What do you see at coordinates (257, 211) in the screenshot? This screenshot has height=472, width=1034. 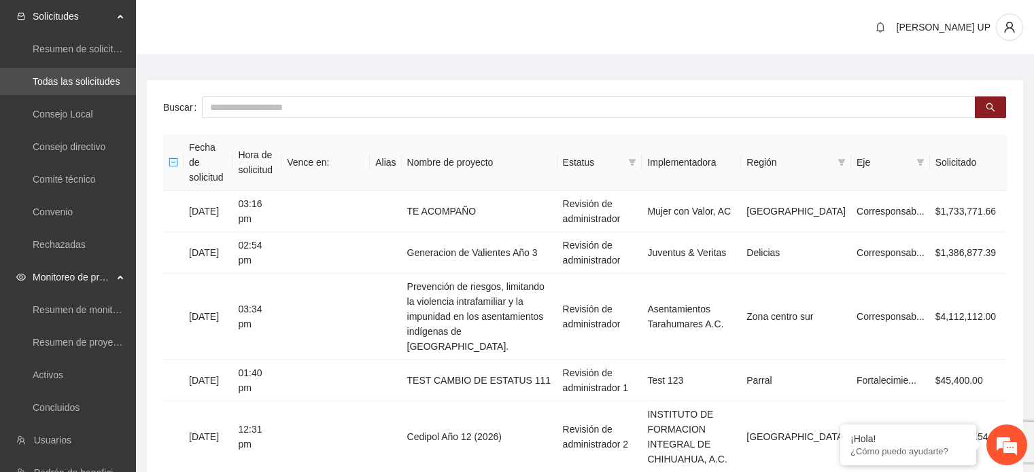 I see `td: 03:16 pm` at bounding box center [257, 211].